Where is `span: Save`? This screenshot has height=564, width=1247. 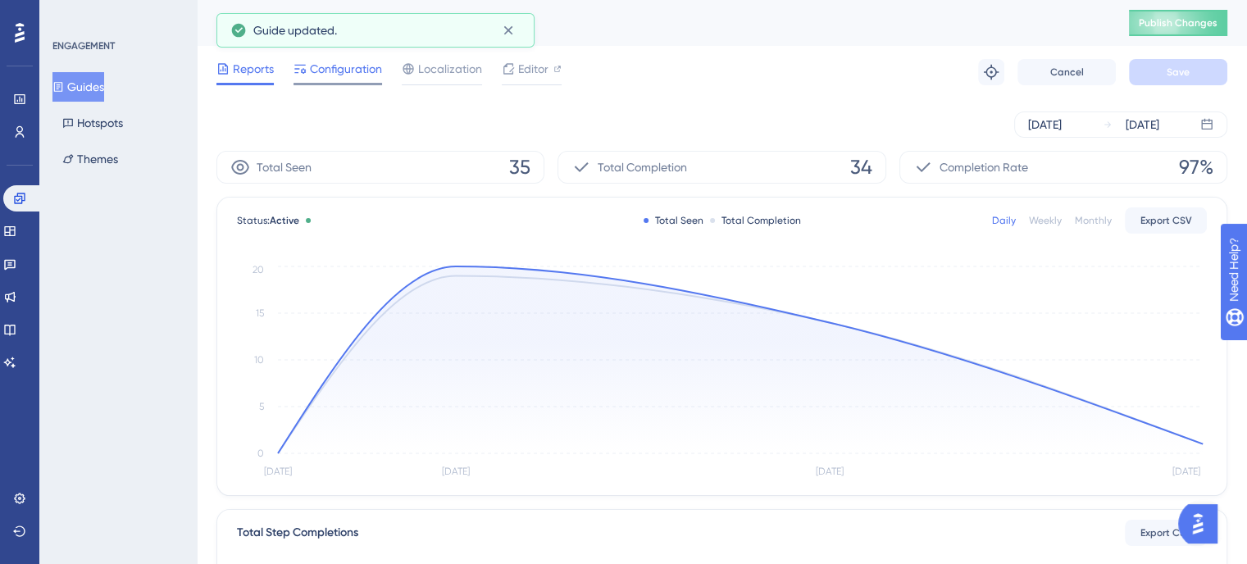
span: Save is located at coordinates (1178, 72).